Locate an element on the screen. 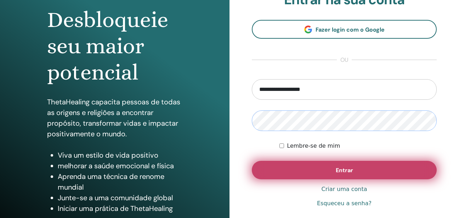  li: Junte-se a uma comunidade global is located at coordinates (120, 197).